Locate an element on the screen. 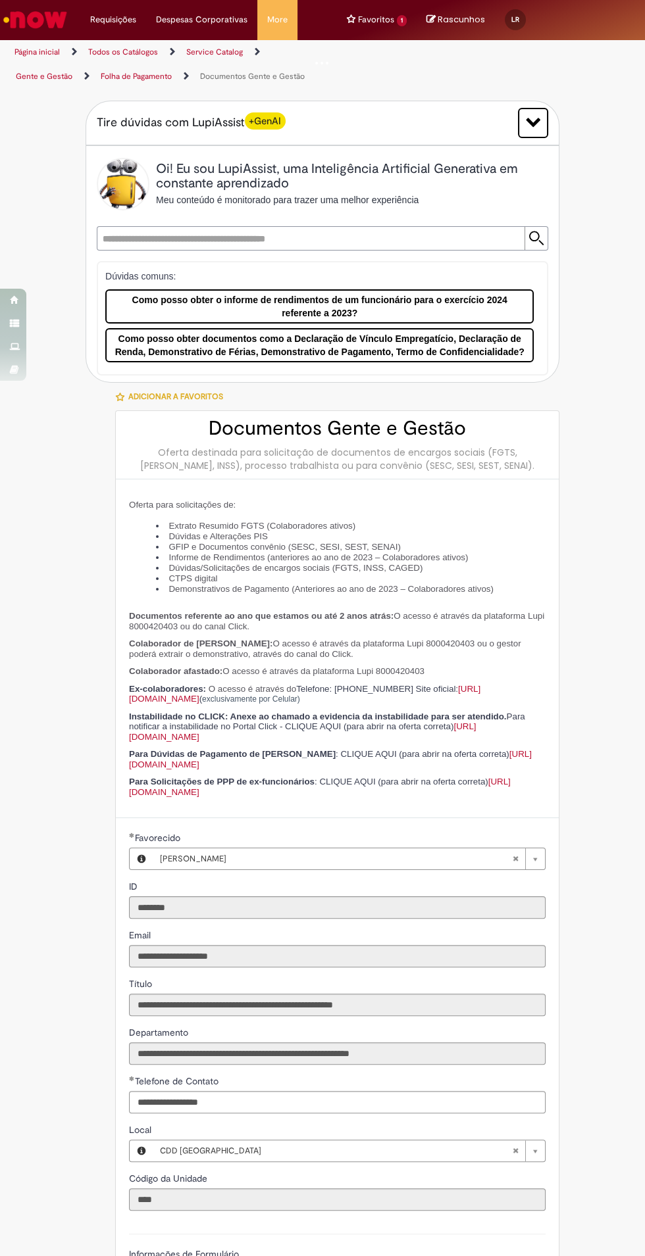  input: Código da Unidade is located at coordinates (337, 1200).